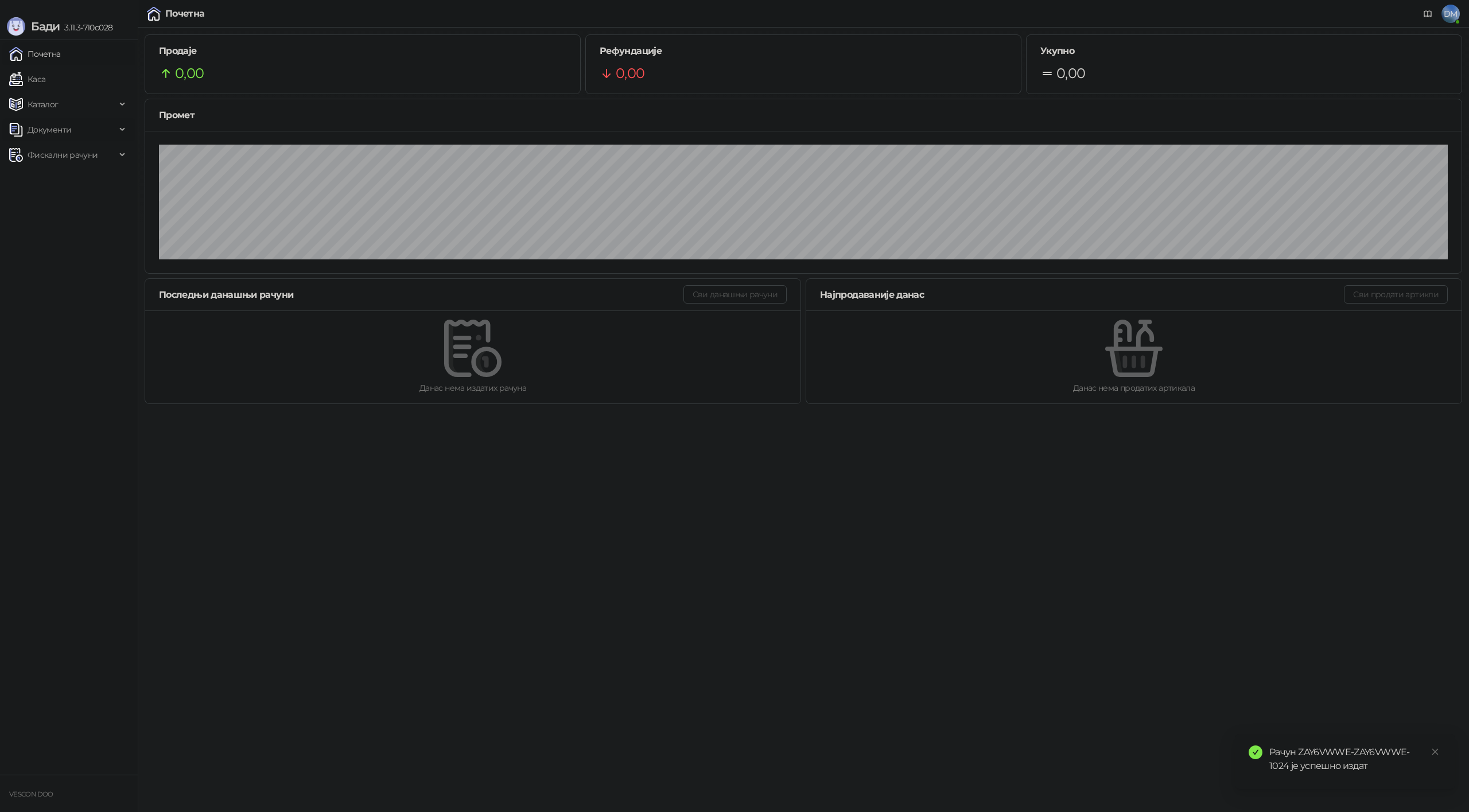 The image size is (1469, 812). Describe the element at coordinates (185, 14) in the screenshot. I see `div: Почетна` at that location.